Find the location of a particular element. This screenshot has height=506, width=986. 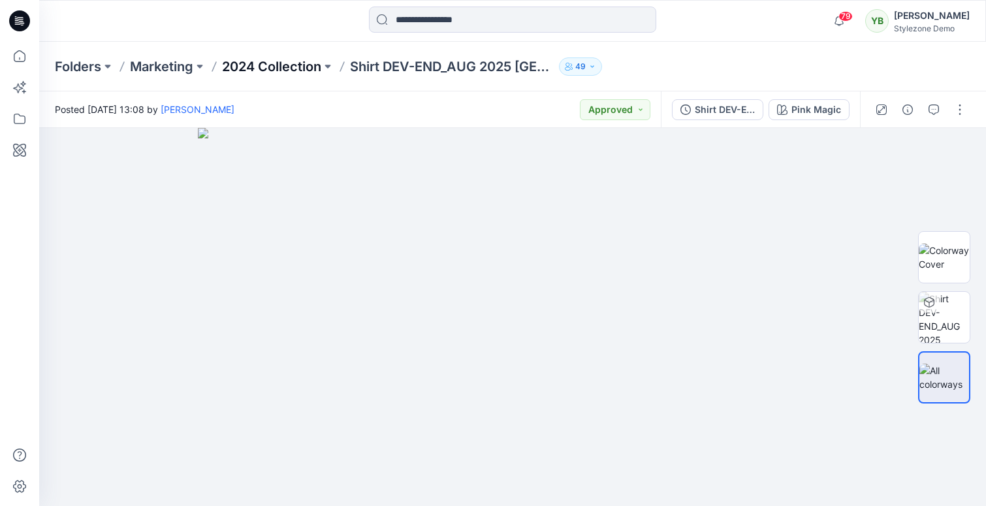

p: Folders is located at coordinates (78, 67).